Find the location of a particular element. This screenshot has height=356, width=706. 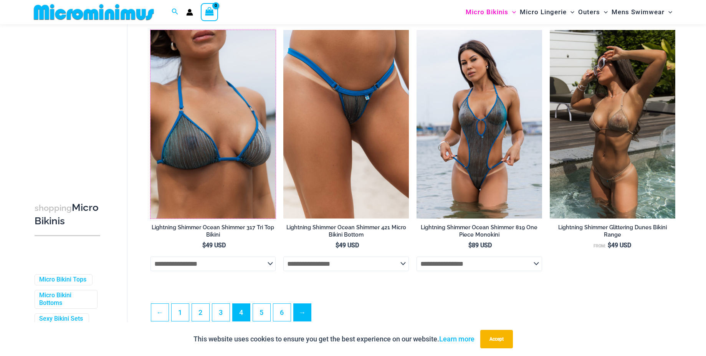

a: Micro LingerieMenu ToggleMenu Toggle is located at coordinates (547, 12).